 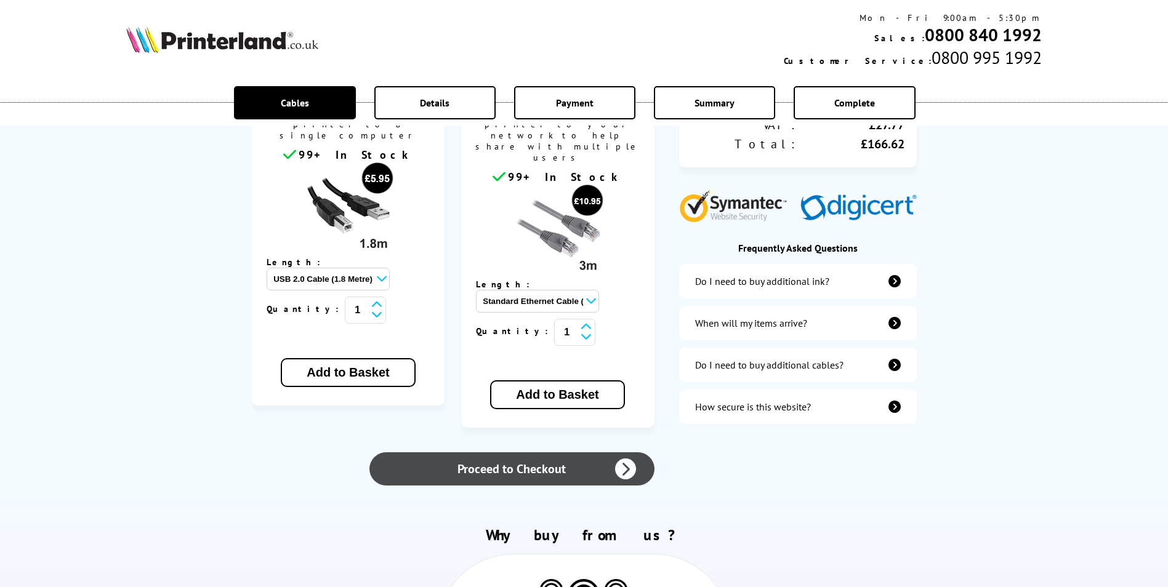 I want to click on span: Summary, so click(x=714, y=103).